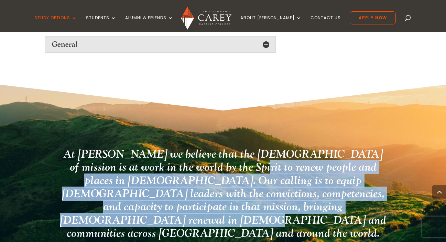 The image size is (446, 242). Describe the element at coordinates (206, 18) in the screenshot. I see `img: Carey Baptist College` at that location.